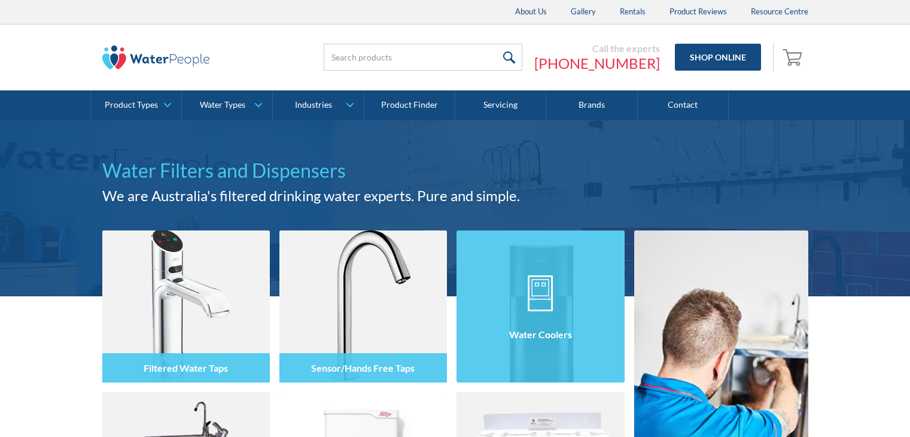 This screenshot has height=437, width=910. Describe the element at coordinates (794, 57) in the screenshot. I see `a: Open empty cart` at that location.